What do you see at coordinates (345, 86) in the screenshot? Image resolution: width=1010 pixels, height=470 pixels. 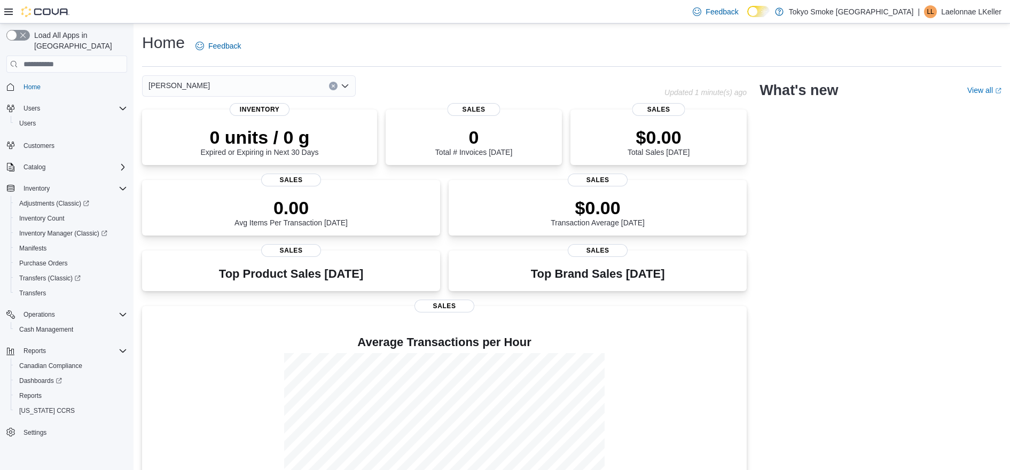 I see `button: Open list of options` at bounding box center [345, 86].